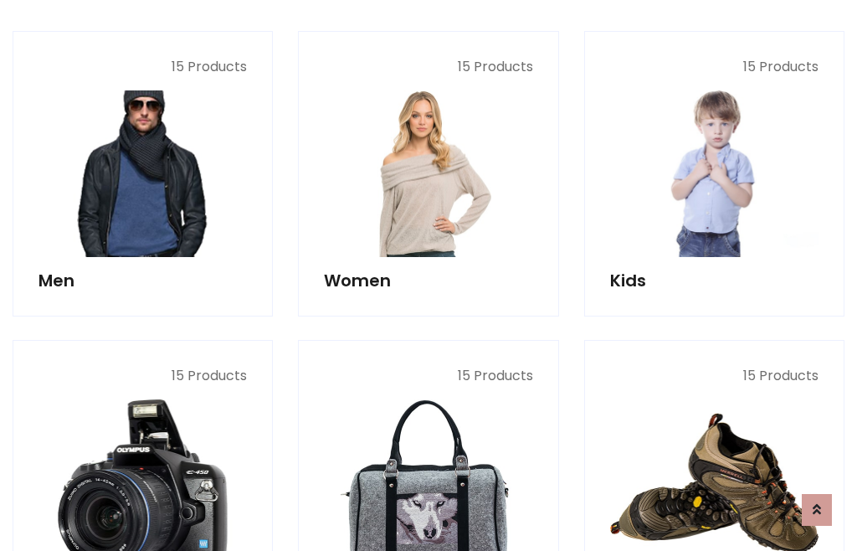  Describe the element at coordinates (428, 280) in the screenshot. I see `h5: Women` at that location.